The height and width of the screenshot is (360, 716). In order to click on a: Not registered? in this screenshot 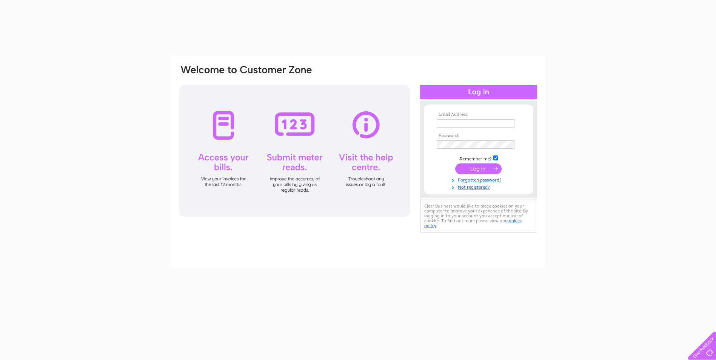, I will do `click(479, 186)`.